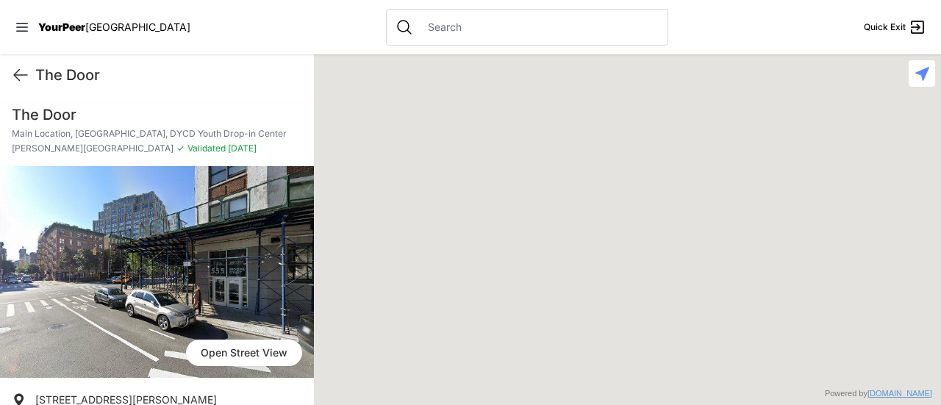  I want to click on a: Quick Exit, so click(895, 27).